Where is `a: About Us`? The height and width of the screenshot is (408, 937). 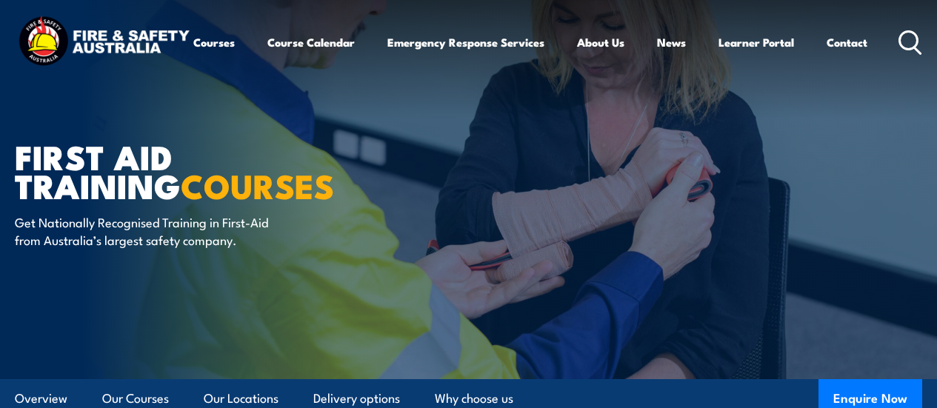 a: About Us is located at coordinates (601, 42).